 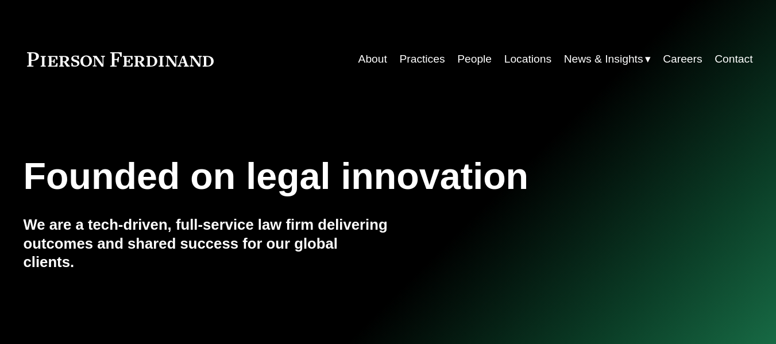 What do you see at coordinates (373, 59) in the screenshot?
I see `a: About` at bounding box center [373, 59].